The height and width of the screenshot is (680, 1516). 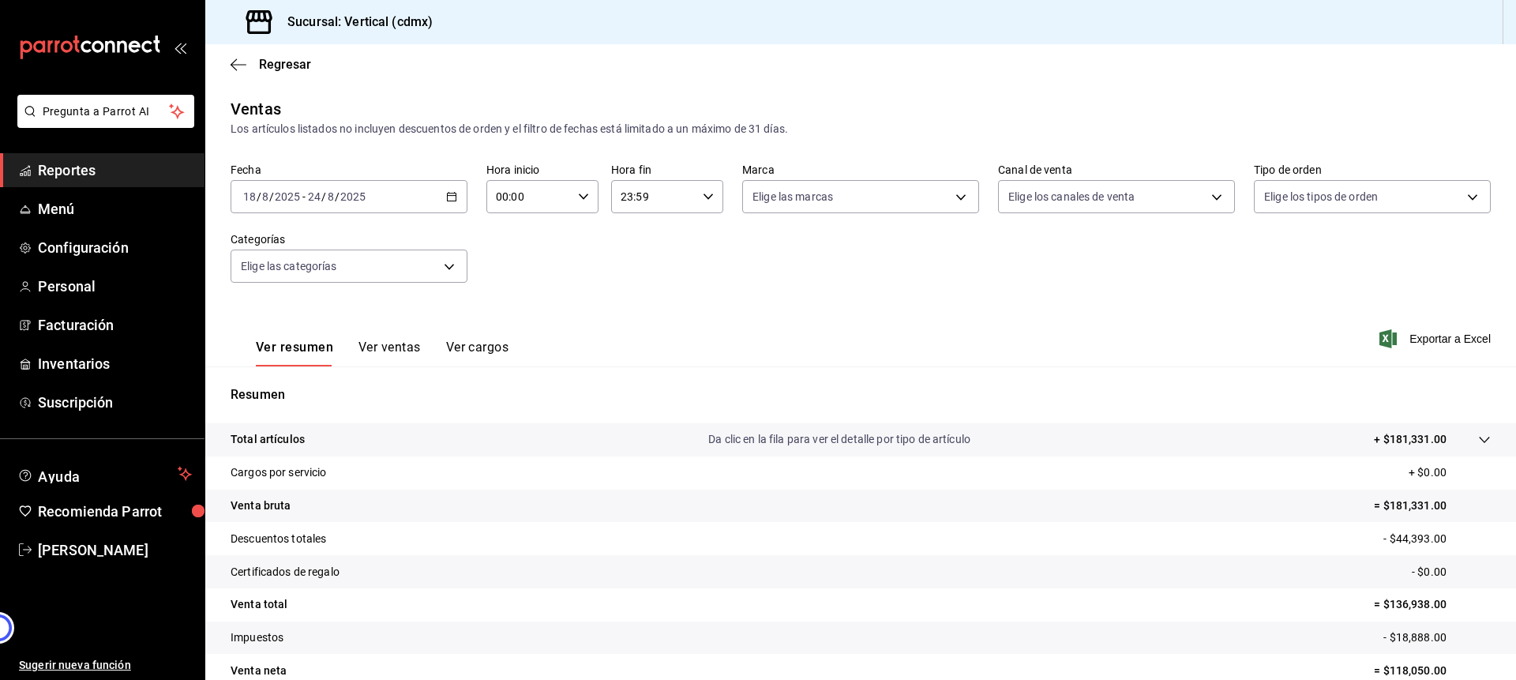 What do you see at coordinates (382, 353) in the screenshot?
I see `div: navigation tabs` at bounding box center [382, 353].